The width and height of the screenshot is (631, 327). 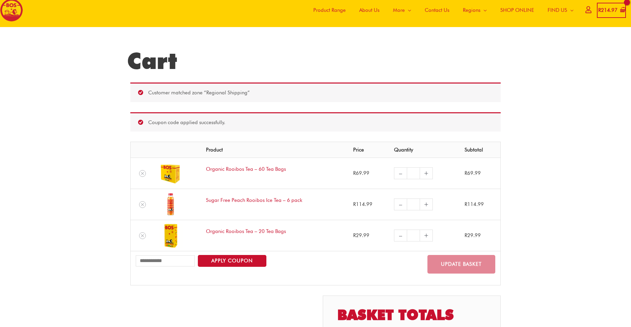 What do you see at coordinates (171, 173) in the screenshot?
I see `img: organic rooibos tea 20 tea bags (copy)` at bounding box center [171, 173].